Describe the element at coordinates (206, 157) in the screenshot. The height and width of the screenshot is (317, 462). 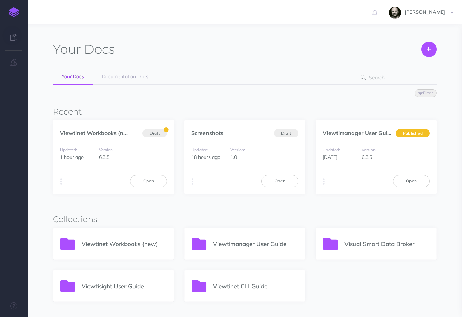
I see `span: 18 hours ago` at that location.